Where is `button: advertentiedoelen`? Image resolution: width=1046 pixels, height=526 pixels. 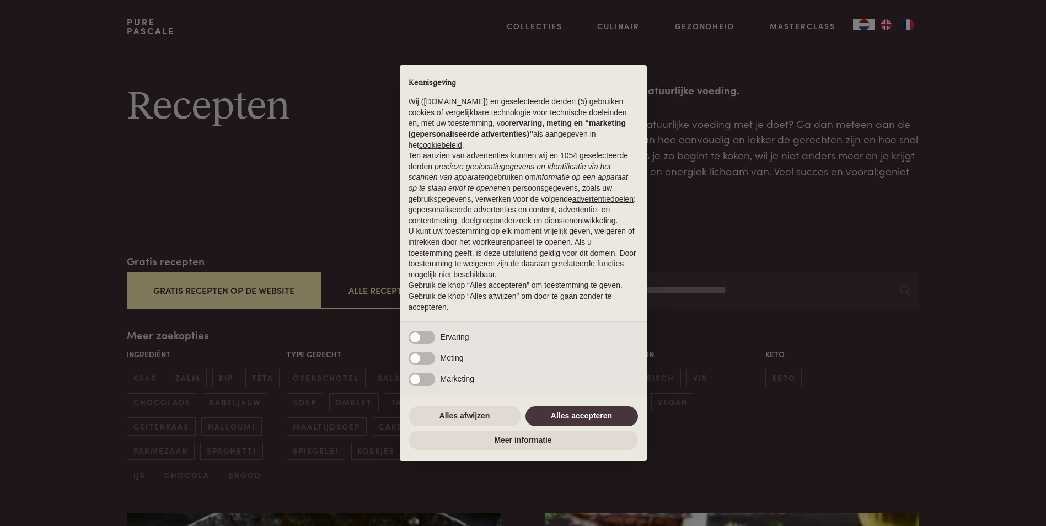 button: advertentiedoelen is located at coordinates (603, 200).